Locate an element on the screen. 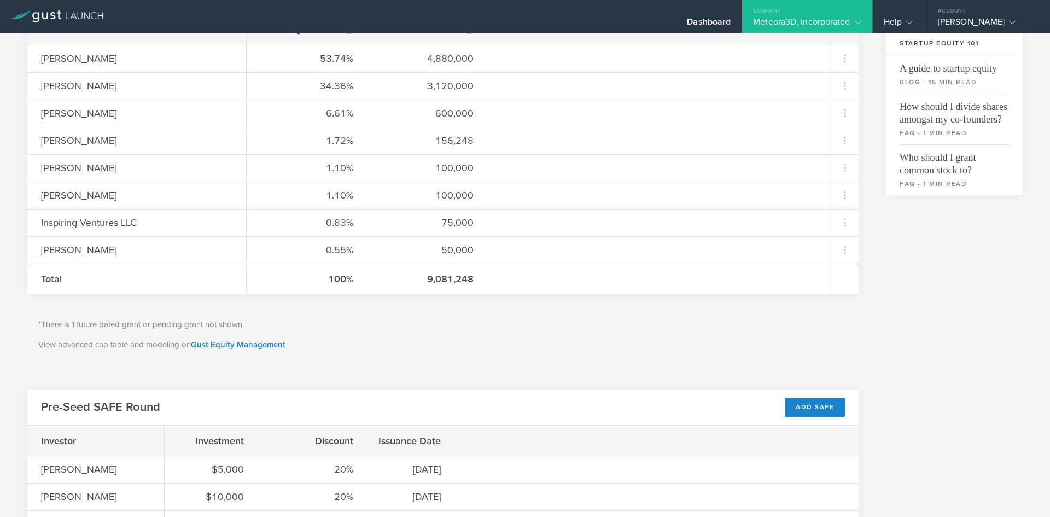  div: 6.61% is located at coordinates (307, 113).